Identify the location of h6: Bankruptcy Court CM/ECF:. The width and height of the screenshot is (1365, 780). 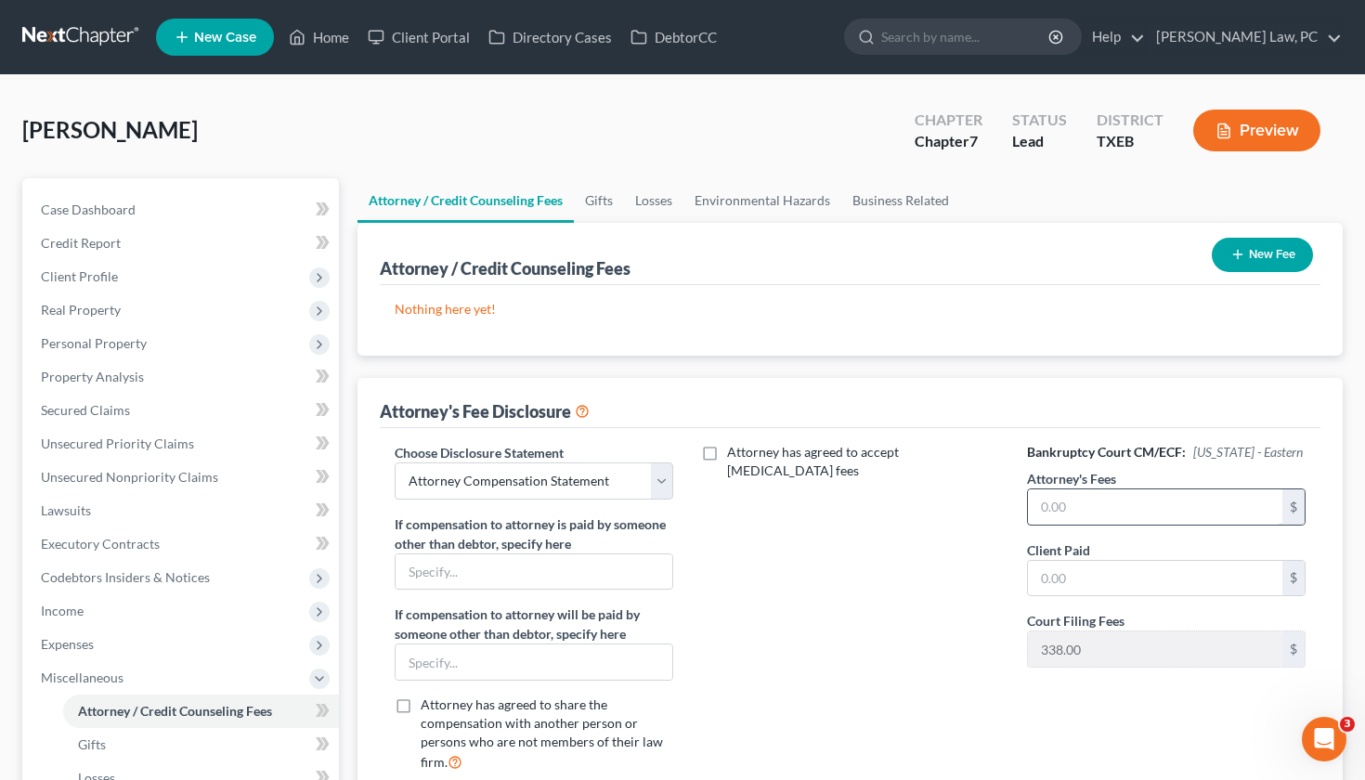
(1167, 452).